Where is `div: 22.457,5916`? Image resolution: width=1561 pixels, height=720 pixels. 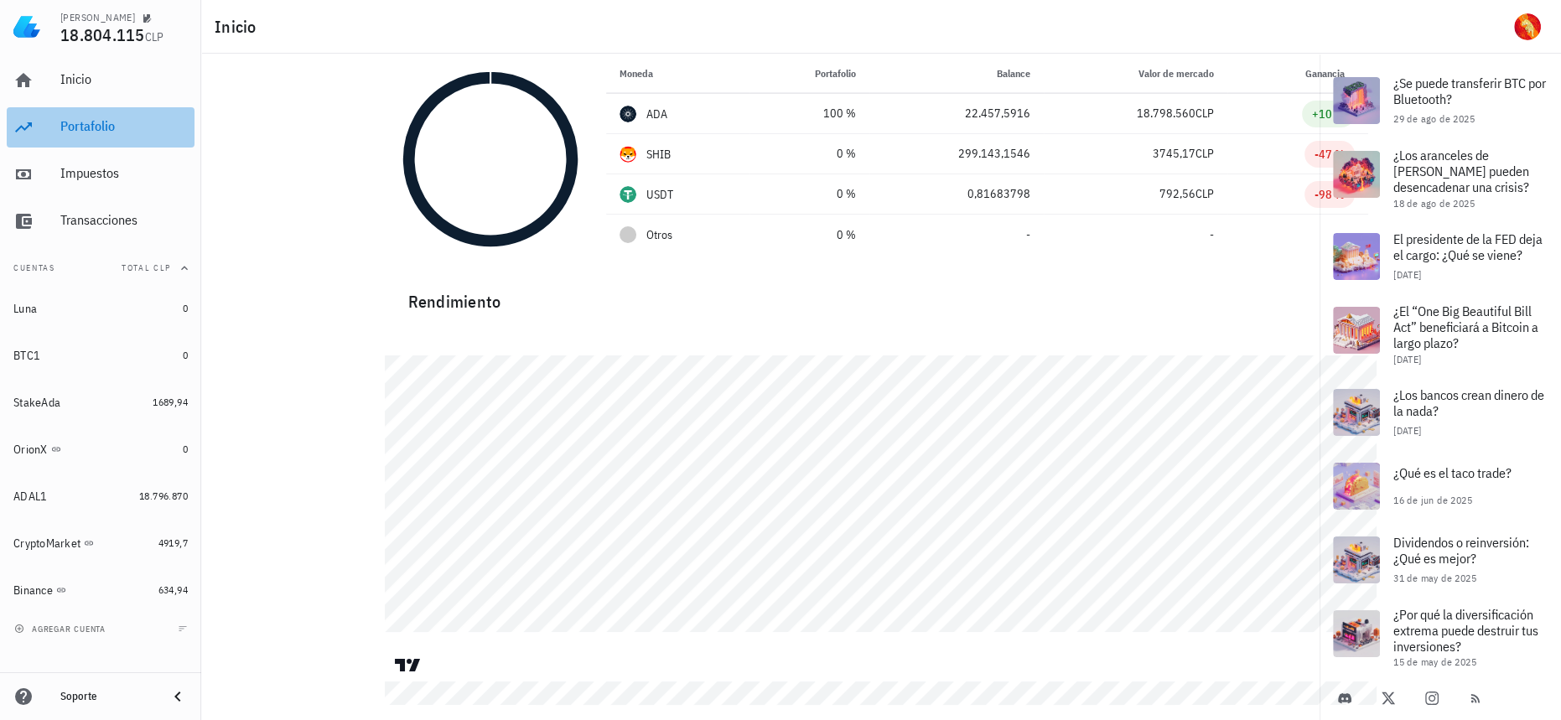 div: 22.457,5916 is located at coordinates (957, 113).